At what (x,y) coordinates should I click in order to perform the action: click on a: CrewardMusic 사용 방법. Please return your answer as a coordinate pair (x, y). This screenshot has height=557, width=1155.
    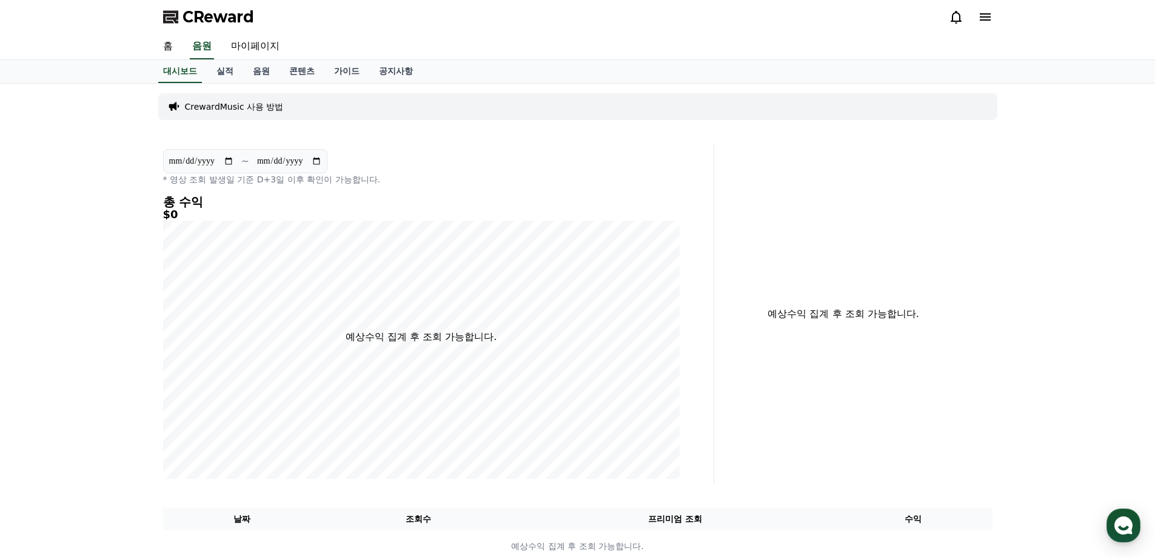
    Looking at the image, I should click on (234, 107).